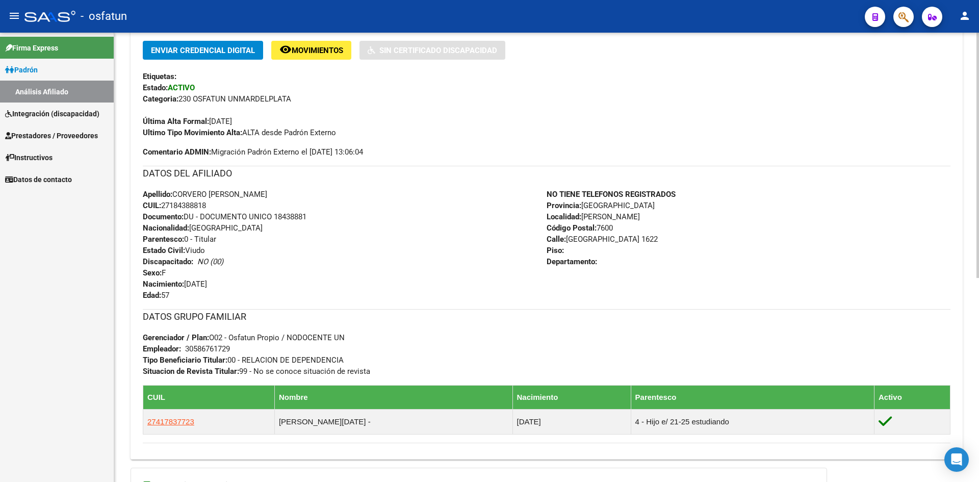 Image resolution: width=979 pixels, height=482 pixels. Describe the element at coordinates (156, 295) in the screenshot. I see `span: 57` at that location.